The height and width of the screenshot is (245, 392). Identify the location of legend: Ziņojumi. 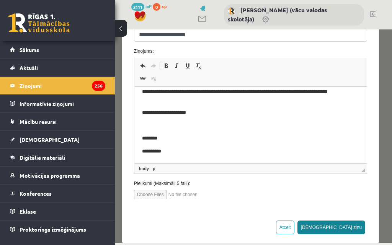
(62, 86).